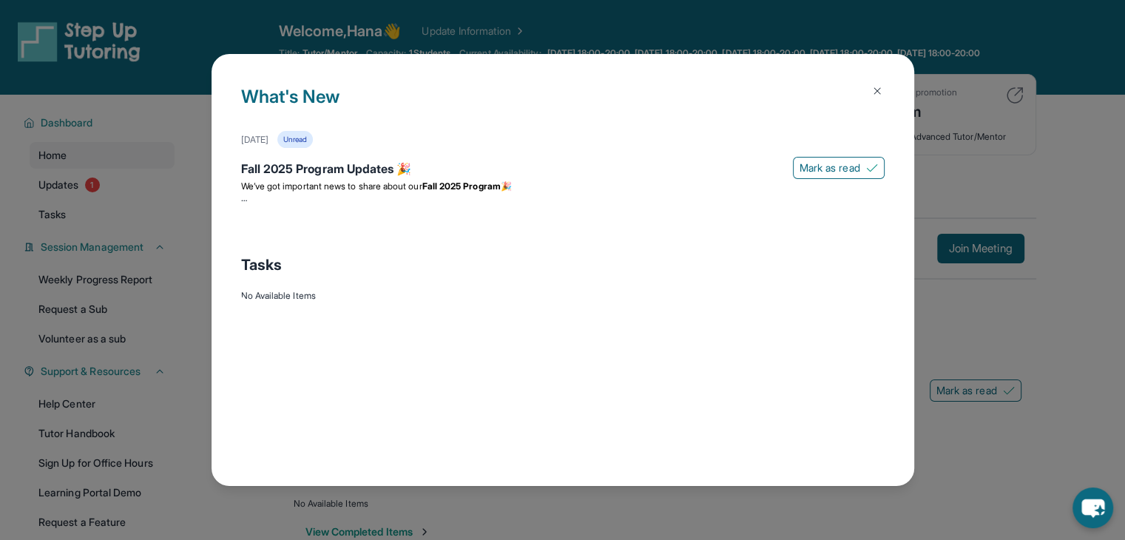 Image resolution: width=1125 pixels, height=540 pixels. I want to click on div: Fall 2025 Program Updates 🎉, so click(563, 170).